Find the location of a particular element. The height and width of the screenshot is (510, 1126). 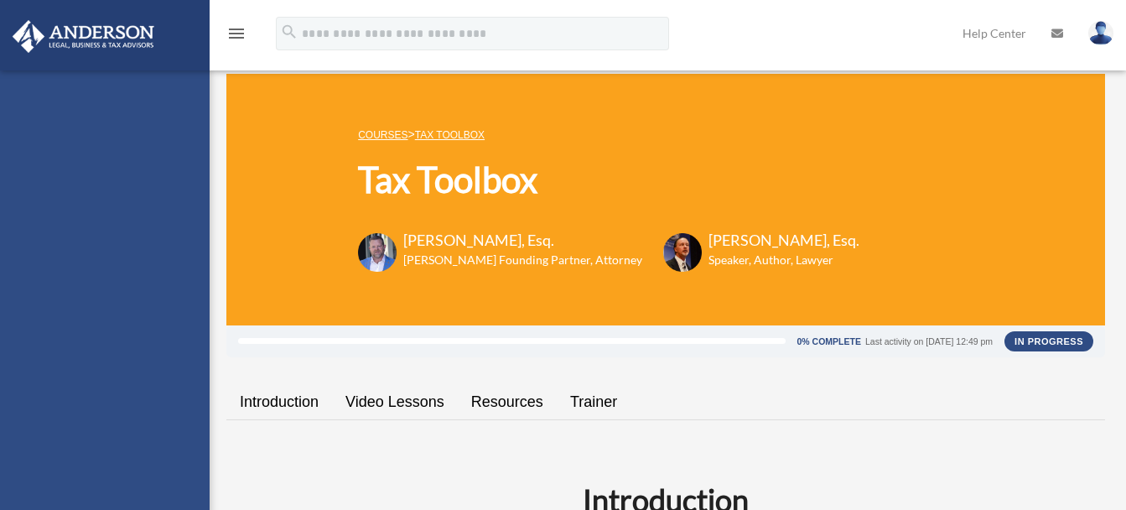

a: menu is located at coordinates (236, 36).